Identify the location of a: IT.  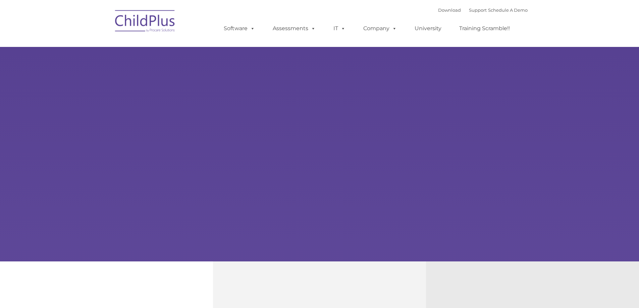
(340, 29).